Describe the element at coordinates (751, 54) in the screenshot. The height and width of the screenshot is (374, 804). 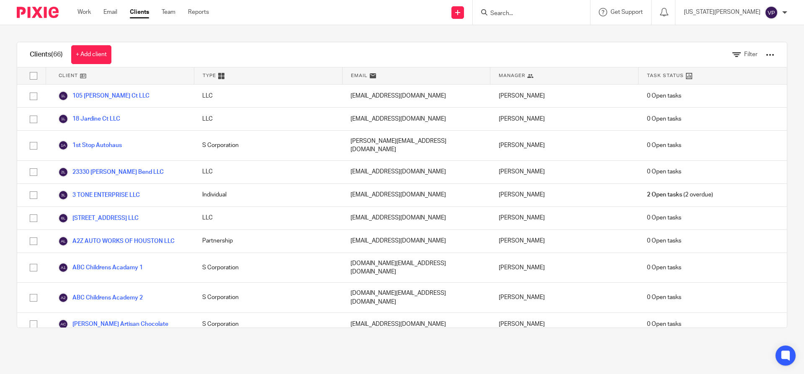
I see `span: Filter` at that location.